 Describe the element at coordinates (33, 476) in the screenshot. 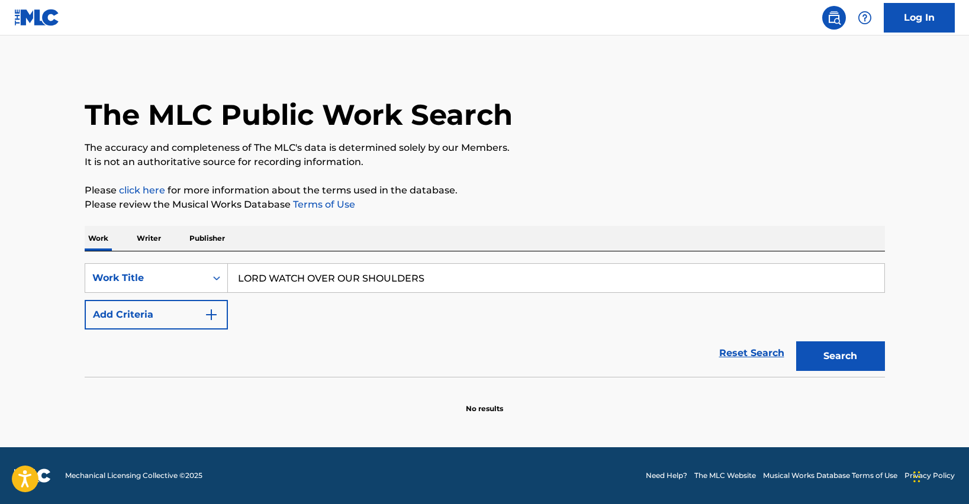

I see `img: logo` at that location.